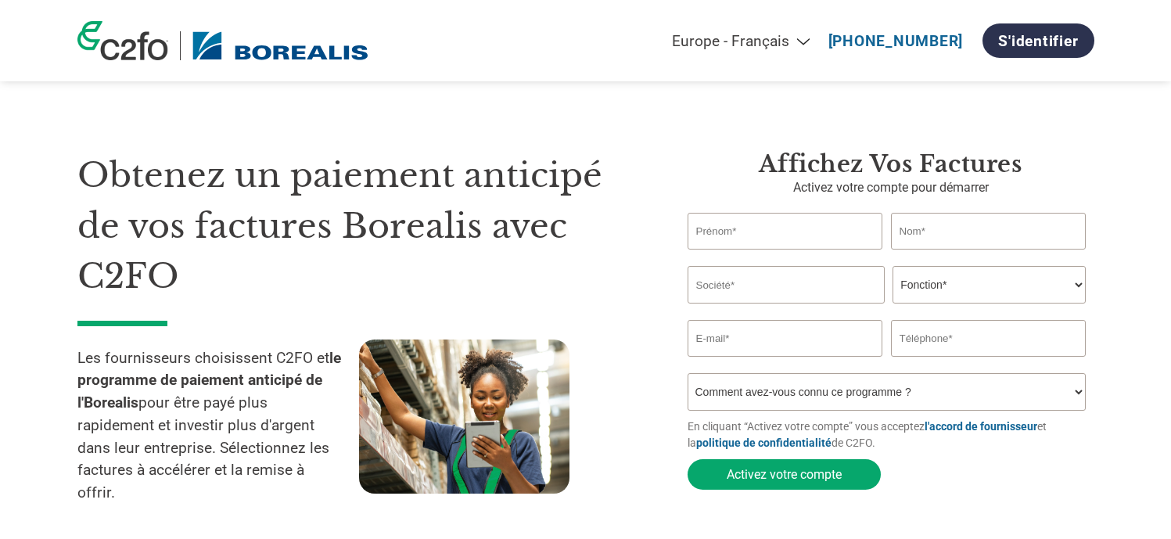 The height and width of the screenshot is (539, 1171). Describe the element at coordinates (785, 231) in the screenshot. I see `input: Prénom*` at that location.